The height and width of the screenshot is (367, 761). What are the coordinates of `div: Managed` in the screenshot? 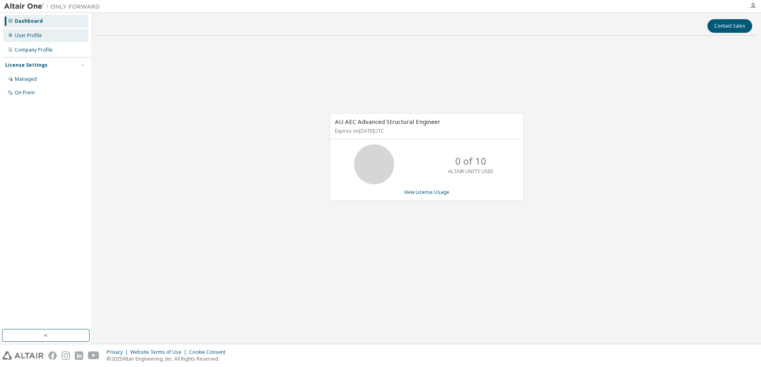 It's located at (26, 79).